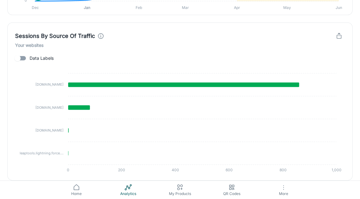  I want to click on tspan: 1,000, so click(337, 170).